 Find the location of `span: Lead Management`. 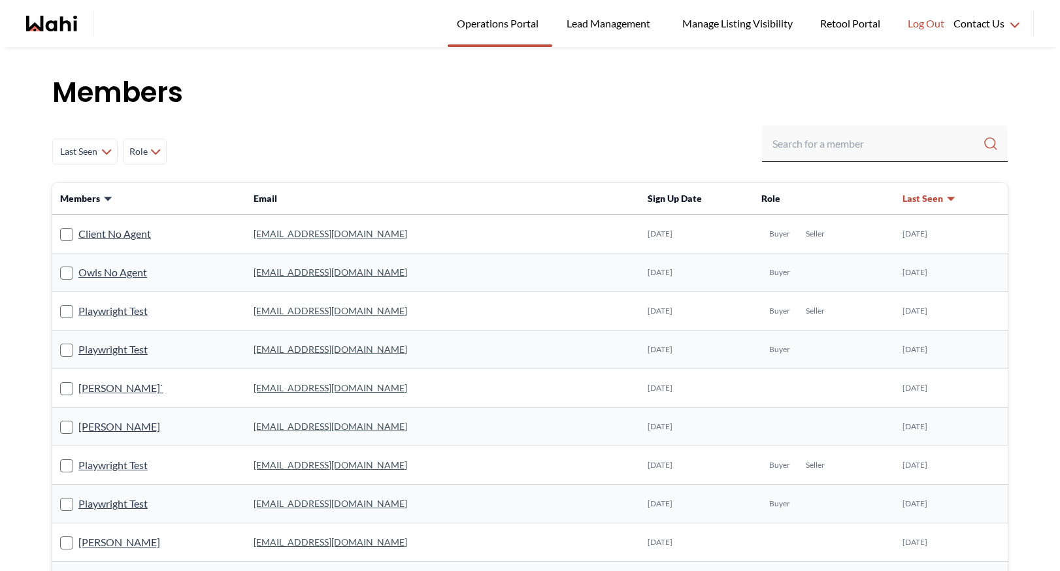

span: Lead Management is located at coordinates (611, 24).